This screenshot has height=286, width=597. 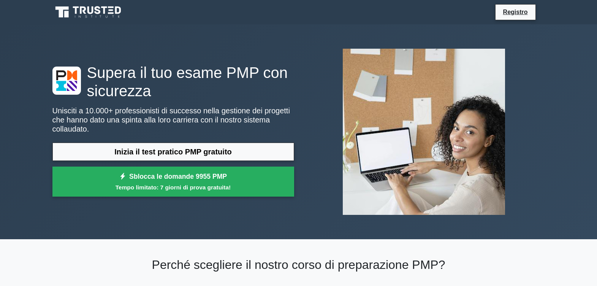 I want to click on font: Sblocca le domande 9955 PMP, so click(x=178, y=176).